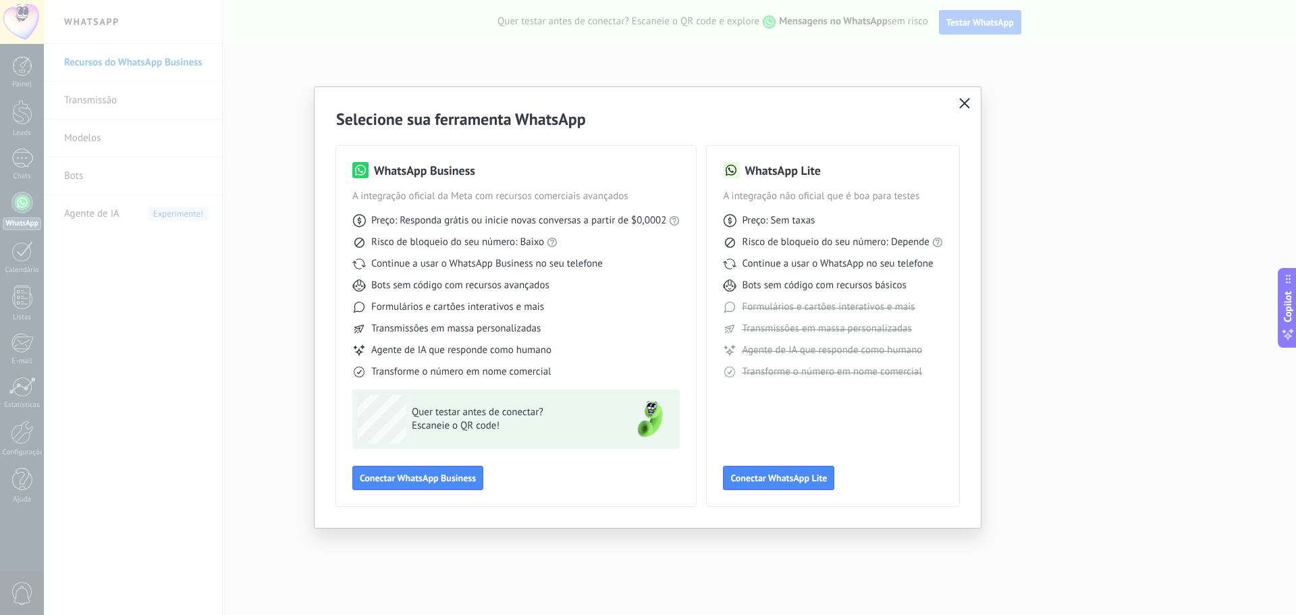  What do you see at coordinates (837, 264) in the screenshot?
I see `span: Continue a usar o WhatsApp no seu telefone` at bounding box center [837, 264].